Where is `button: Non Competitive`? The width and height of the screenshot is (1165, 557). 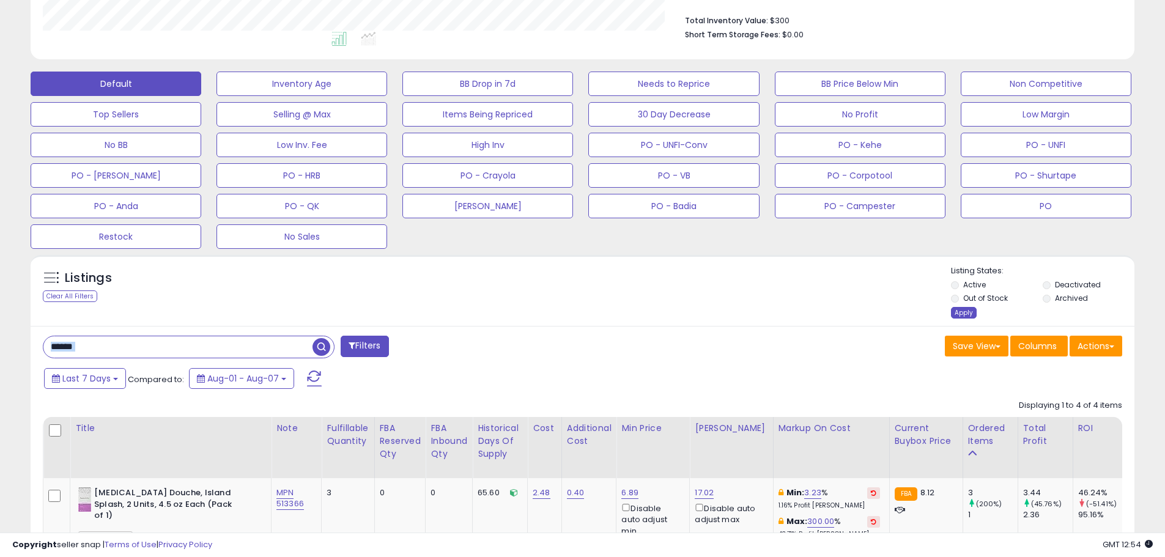
button: Non Competitive is located at coordinates (1046, 84).